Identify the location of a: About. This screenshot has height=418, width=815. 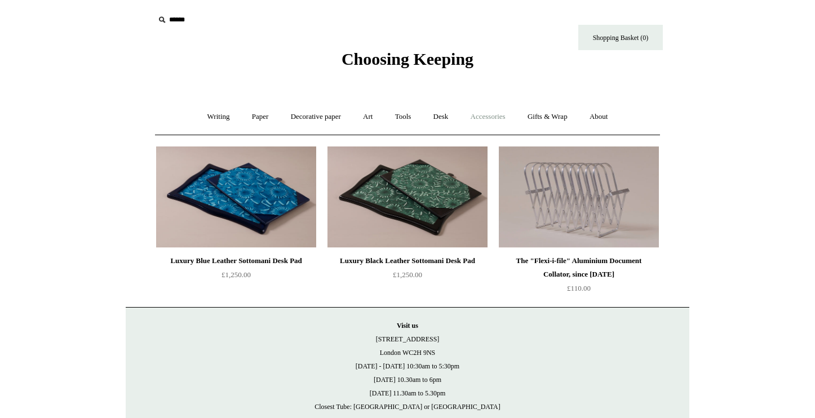
(599, 117).